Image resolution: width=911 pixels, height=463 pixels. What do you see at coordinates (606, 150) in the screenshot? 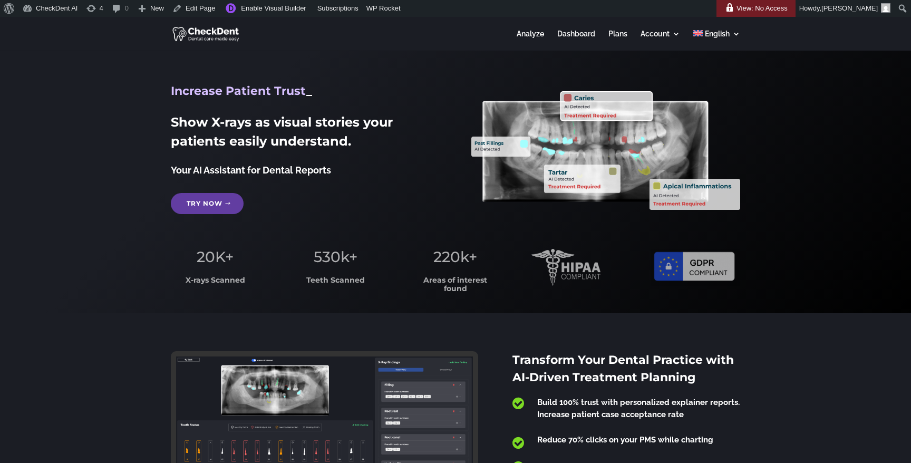
I see `img: X_Ray_annotated` at bounding box center [606, 150].